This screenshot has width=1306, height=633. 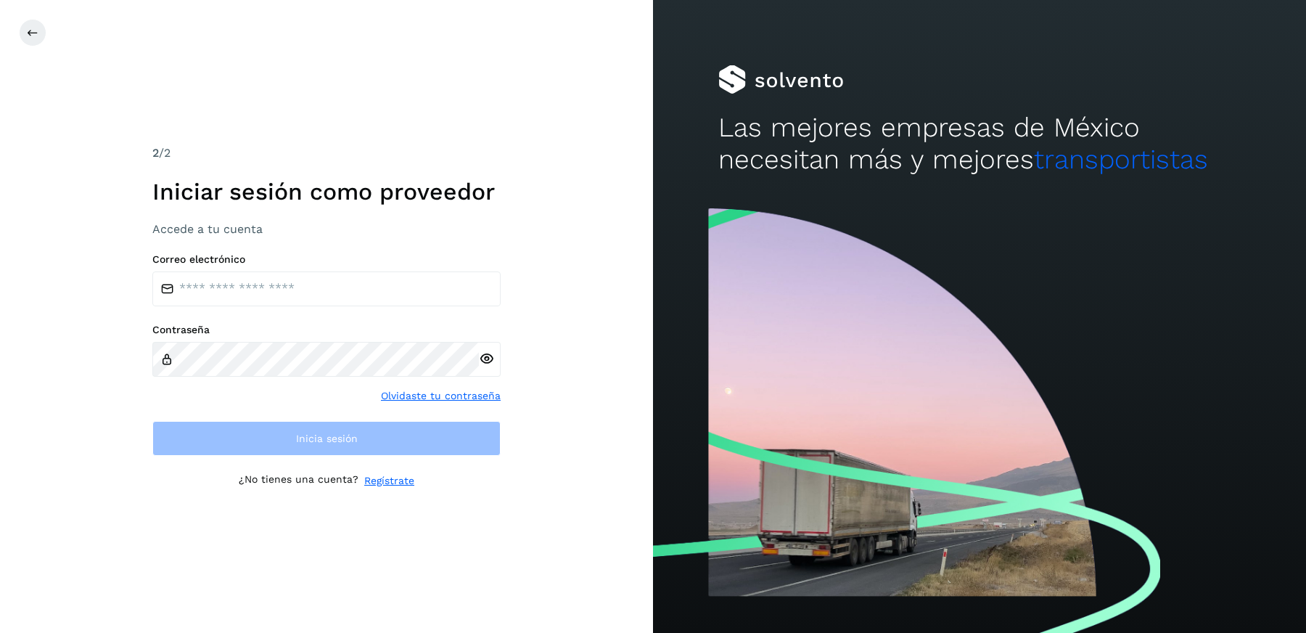 I want to click on span: transportistas, so click(x=1121, y=159).